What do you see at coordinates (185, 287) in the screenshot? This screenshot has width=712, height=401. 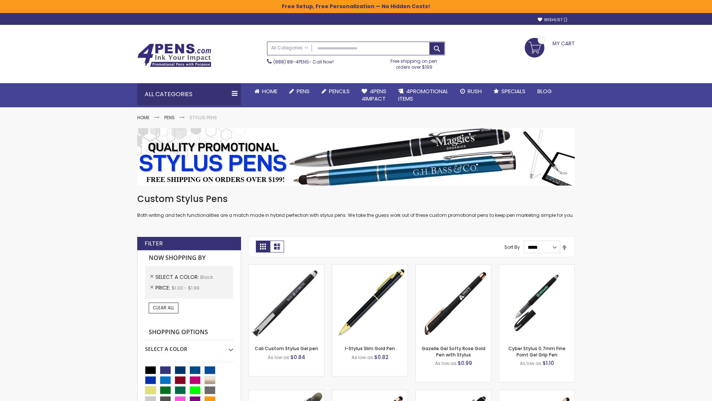 I see `span: $1.00 - $1.99` at bounding box center [185, 287].